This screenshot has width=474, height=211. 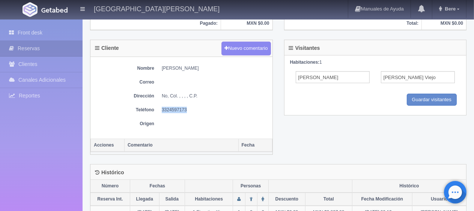 I want to click on th: Pagado:, so click(x=155, y=23).